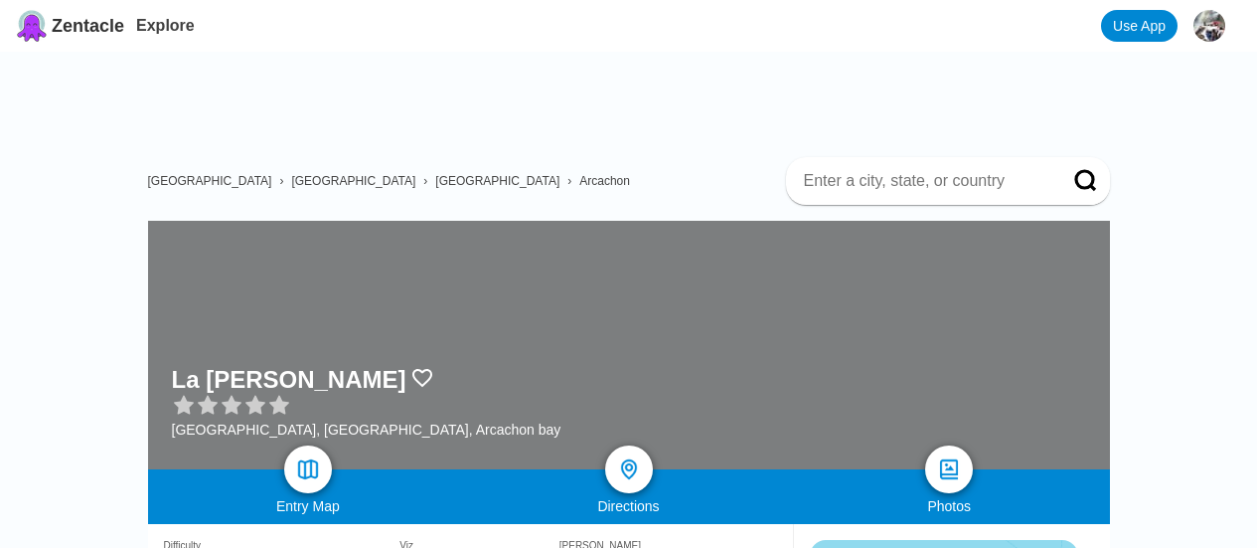 The image size is (1257, 548). What do you see at coordinates (32, 26) in the screenshot?
I see `img: Zentacle logo` at bounding box center [32, 26].